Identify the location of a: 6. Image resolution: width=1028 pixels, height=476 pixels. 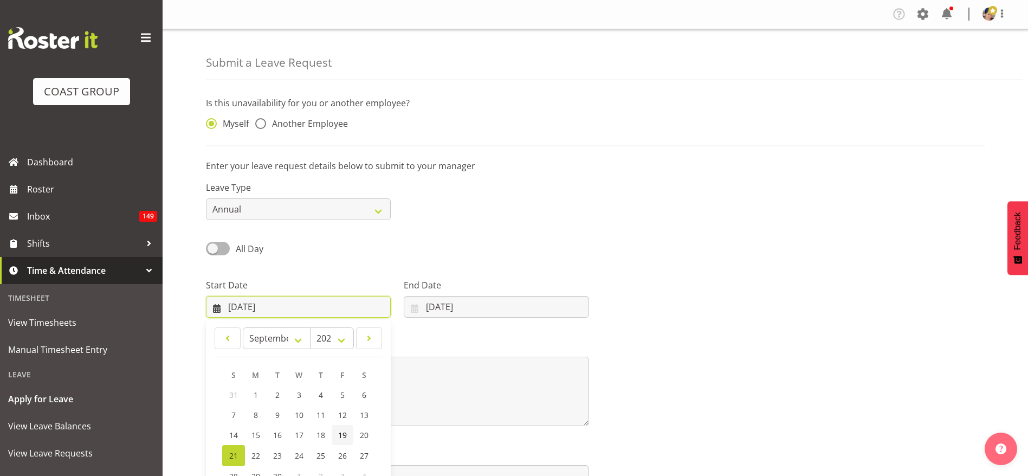
(364, 394).